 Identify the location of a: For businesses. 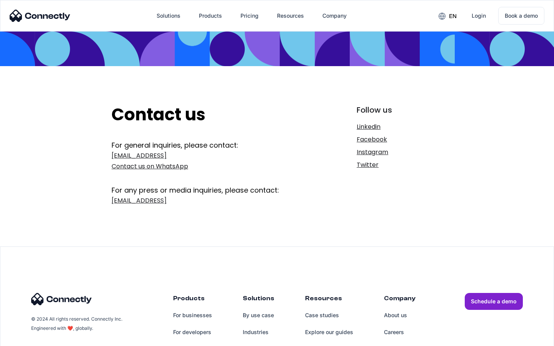
(192, 315).